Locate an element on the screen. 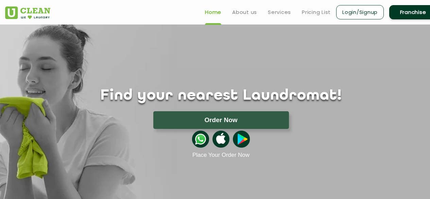 The width and height of the screenshot is (430, 199). img: playstoreicon.png is located at coordinates (241, 139).